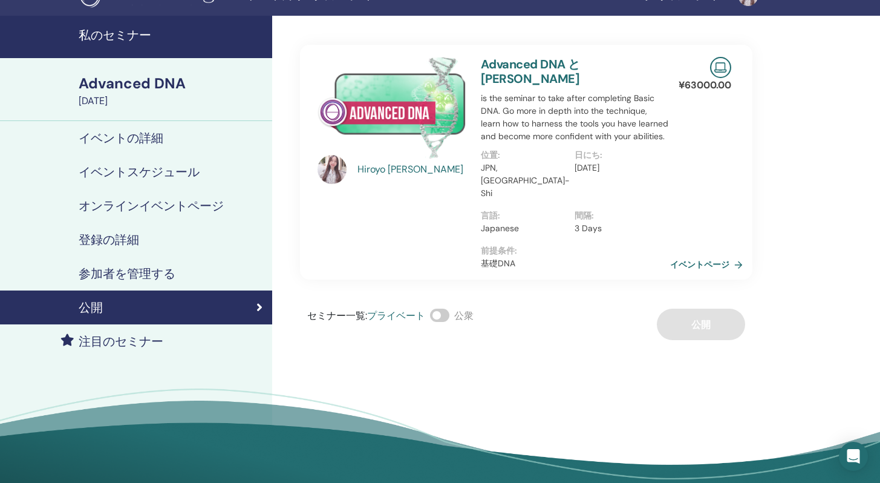  Describe the element at coordinates (392, 108) in the screenshot. I see `img: Advanced DNA` at that location.